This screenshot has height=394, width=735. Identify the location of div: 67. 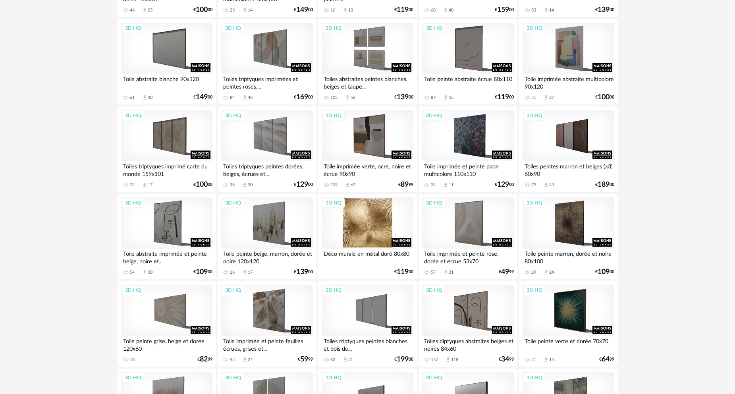
(353, 185).